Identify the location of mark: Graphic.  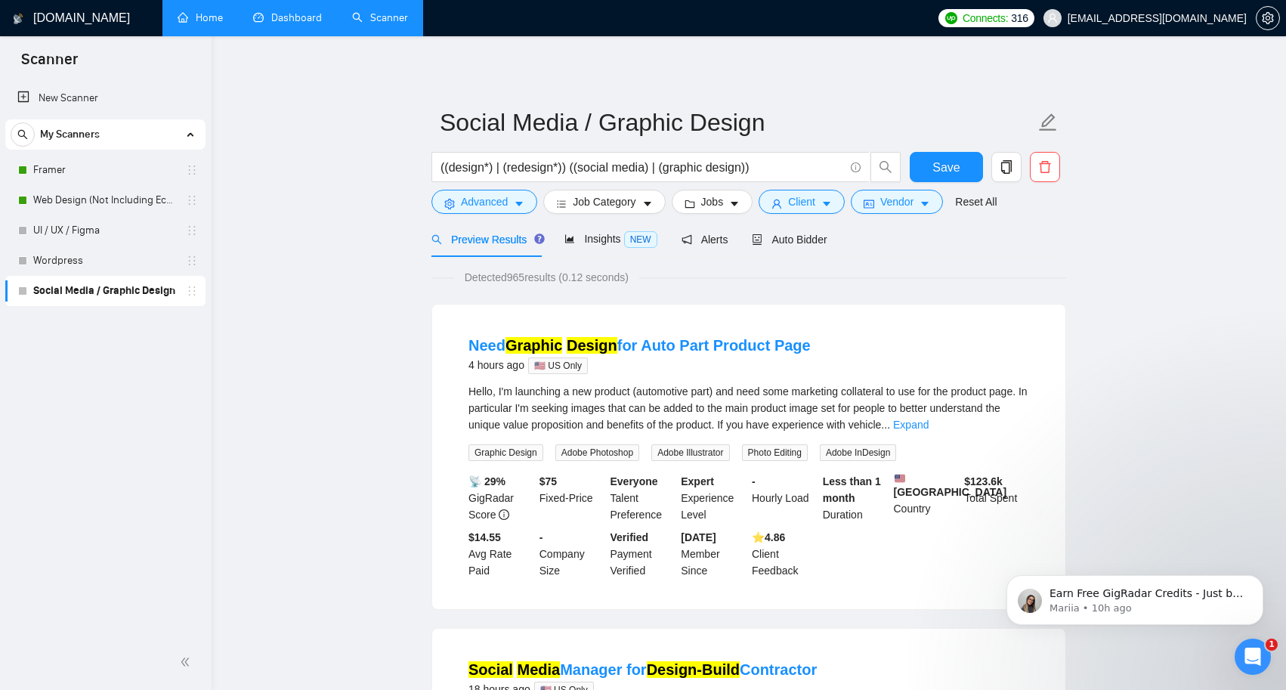
(534, 345).